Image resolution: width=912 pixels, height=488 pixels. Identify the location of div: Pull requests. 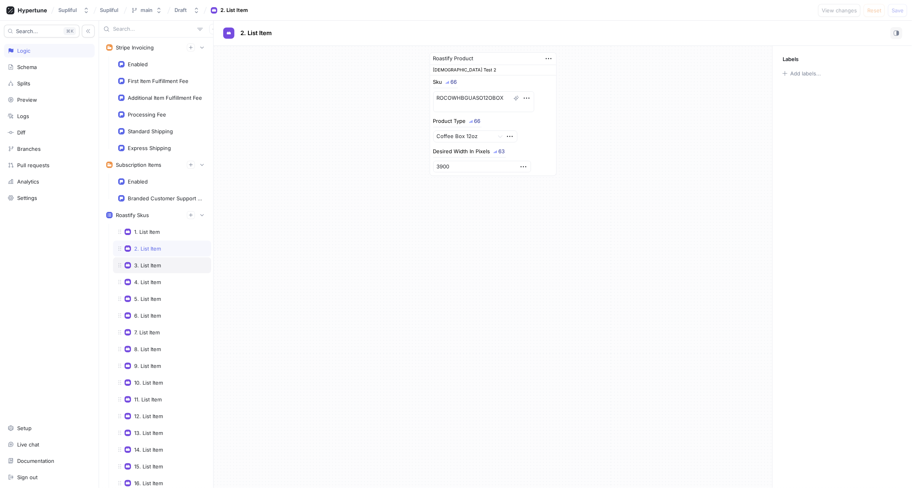
(33, 165).